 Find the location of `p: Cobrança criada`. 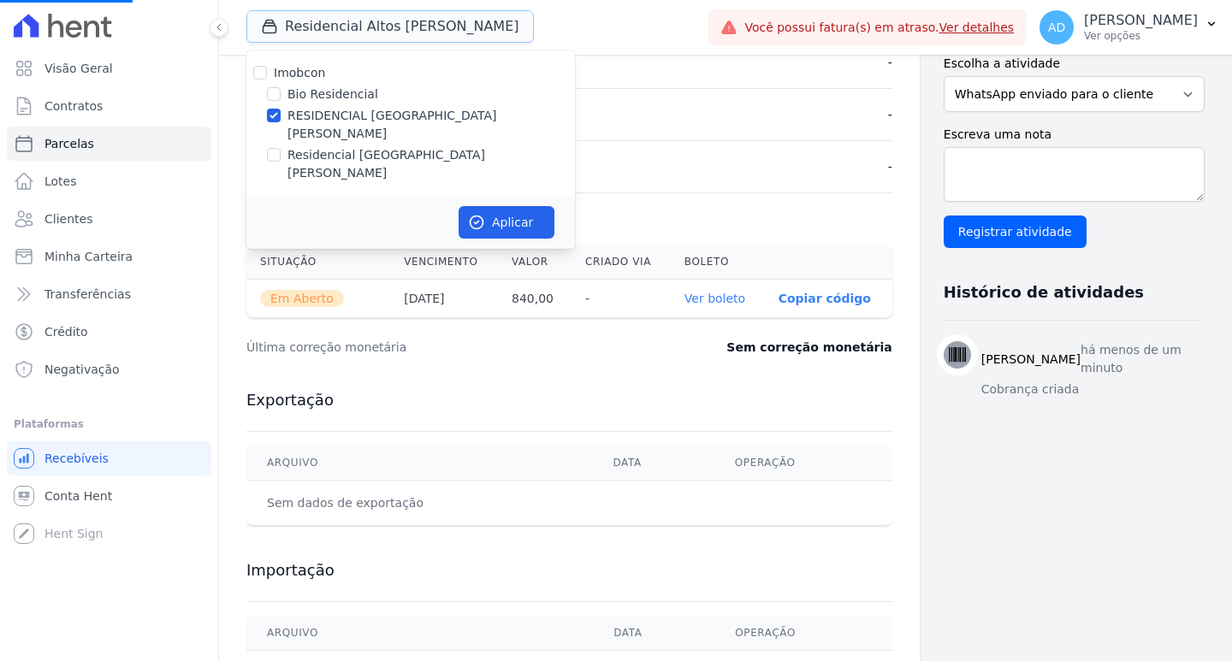

p: Cobrança criada is located at coordinates (1092, 389).